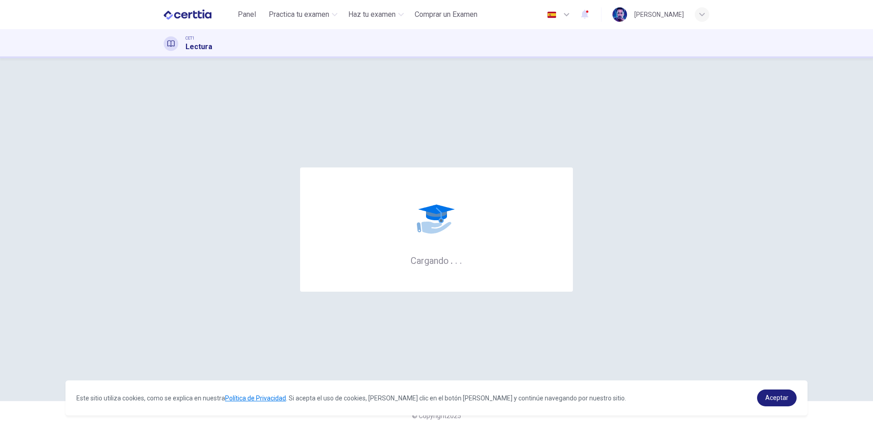  Describe the element at coordinates (776, 397) in the screenshot. I see `a: dismiss cookie message` at that location.